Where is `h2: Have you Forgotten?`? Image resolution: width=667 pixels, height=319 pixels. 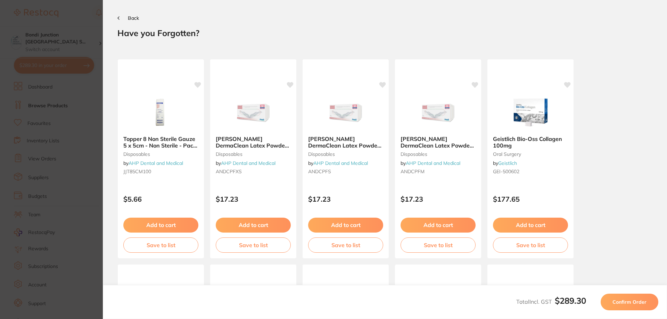
h2: Have you Forgotten? is located at coordinates (385, 33).